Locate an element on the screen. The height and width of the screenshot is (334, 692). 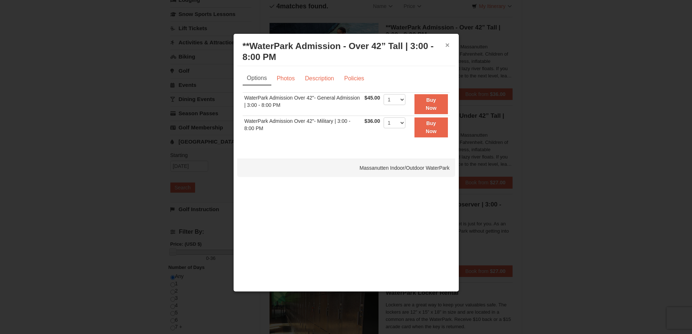
td: WaterPark Admission Over 42"- Military | 3:00 - 8:00 PM is located at coordinates (302, 127).